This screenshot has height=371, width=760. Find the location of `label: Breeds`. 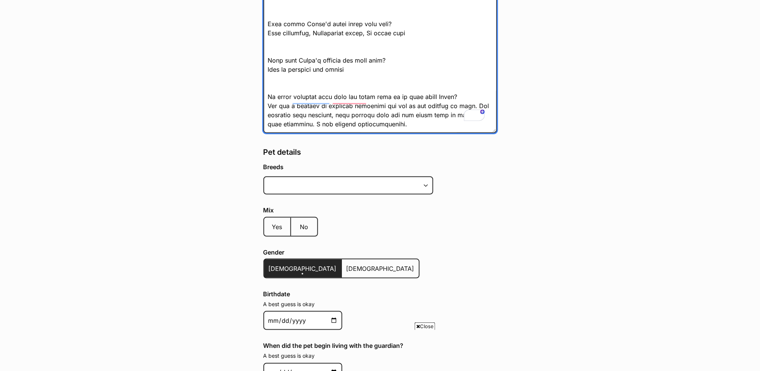

label: Breeds is located at coordinates (380, 167).